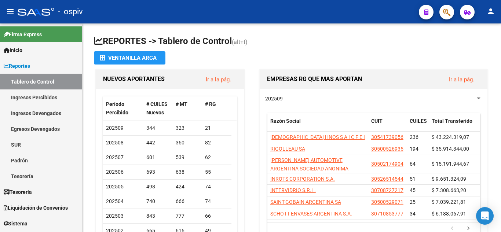 Image resolution: width=501 pixels, height=232 pixels. Describe the element at coordinates (412, 164) in the screenshot. I see `span: 64` at that location.